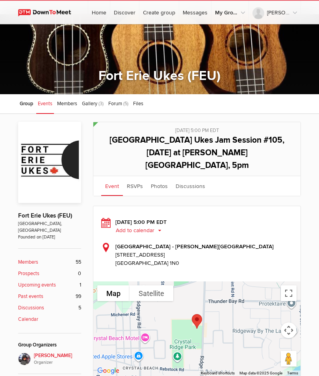 The image size is (319, 376). I want to click on i: Organizer, so click(58, 363).